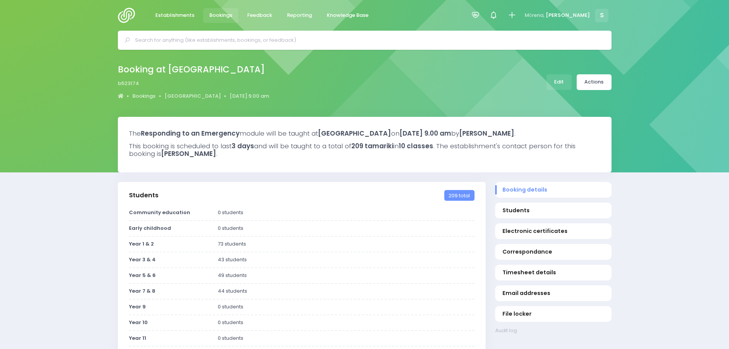 The width and height of the screenshot is (729, 349). I want to click on span: Booking details, so click(553, 189).